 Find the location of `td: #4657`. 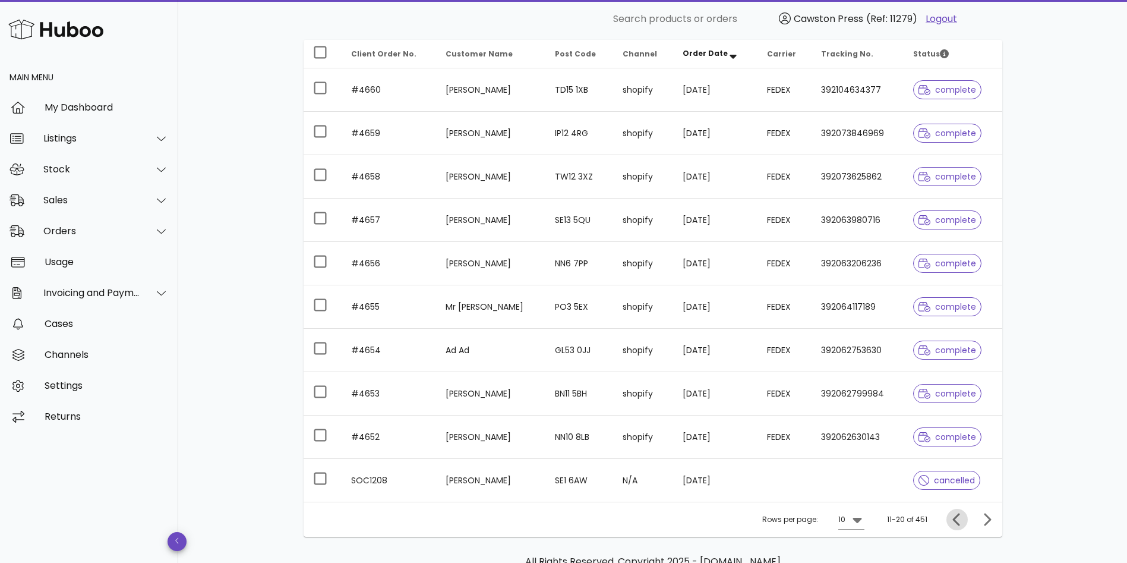

td: #4657 is located at coordinates (389, 220).